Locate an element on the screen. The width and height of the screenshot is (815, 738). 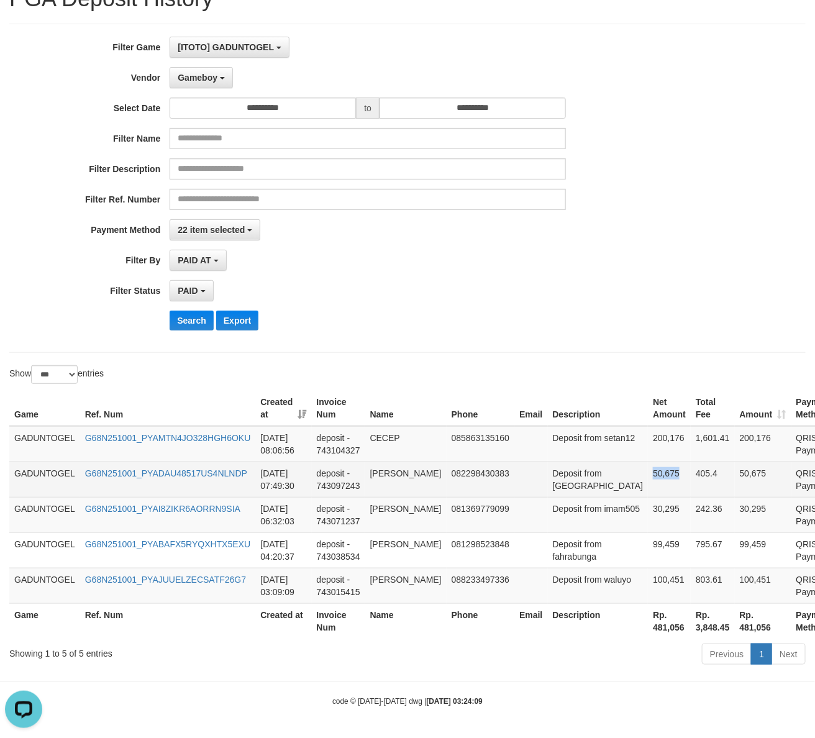
button: Open LiveChat chat widget is located at coordinates (24, 24).